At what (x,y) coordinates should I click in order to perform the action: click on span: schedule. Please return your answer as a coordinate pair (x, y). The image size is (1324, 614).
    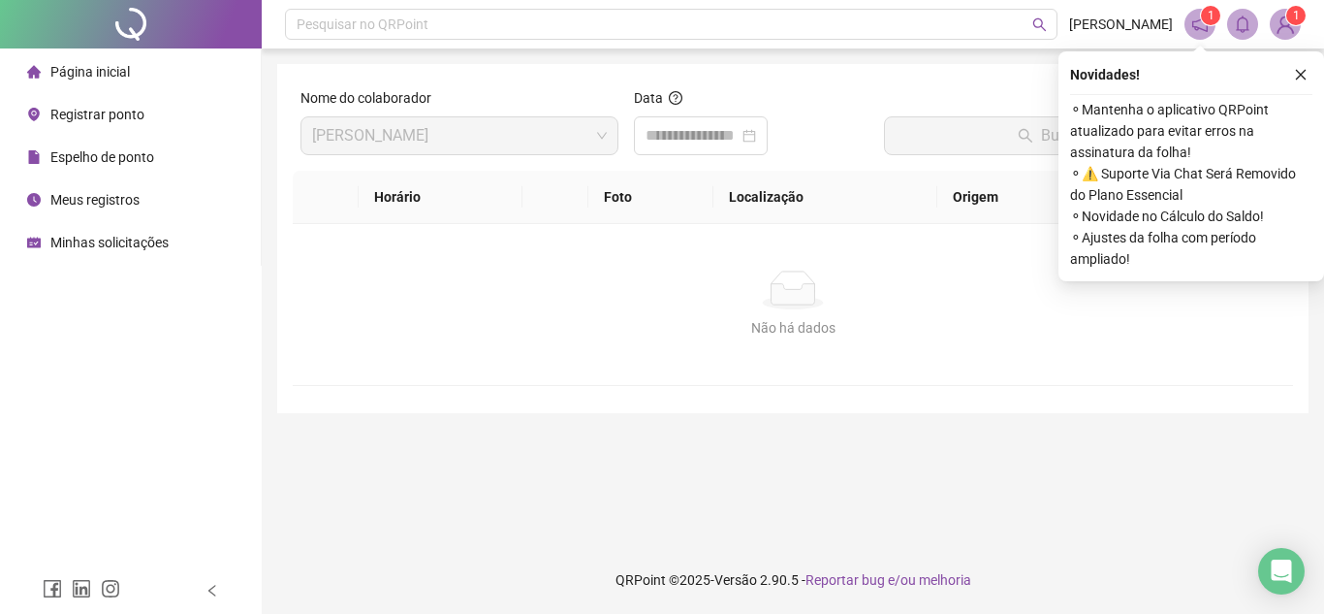
    Looking at the image, I should click on (34, 242).